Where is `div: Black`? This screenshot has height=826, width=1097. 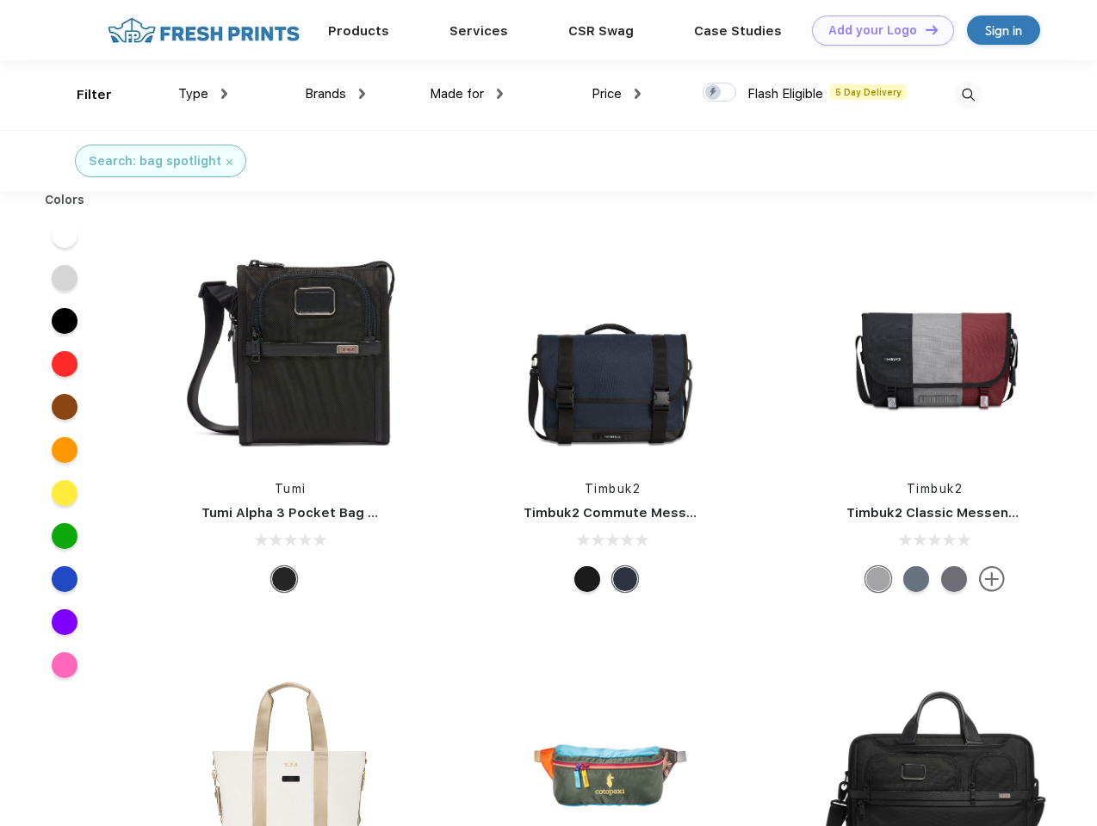
div: Black is located at coordinates (284, 579).